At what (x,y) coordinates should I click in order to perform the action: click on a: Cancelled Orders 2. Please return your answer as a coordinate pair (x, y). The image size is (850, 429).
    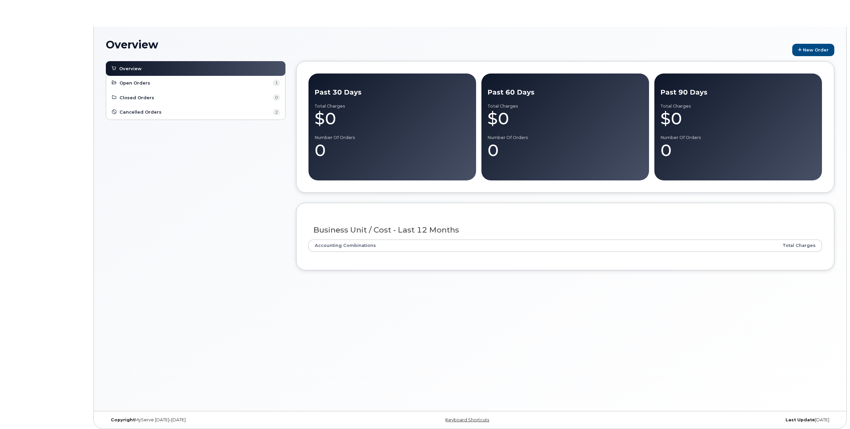
    Looking at the image, I should click on (196, 112).